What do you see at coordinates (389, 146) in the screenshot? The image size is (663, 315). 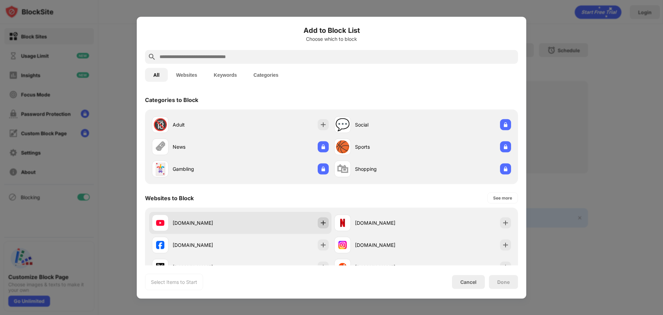 I see `div: Sports` at bounding box center [389, 146].